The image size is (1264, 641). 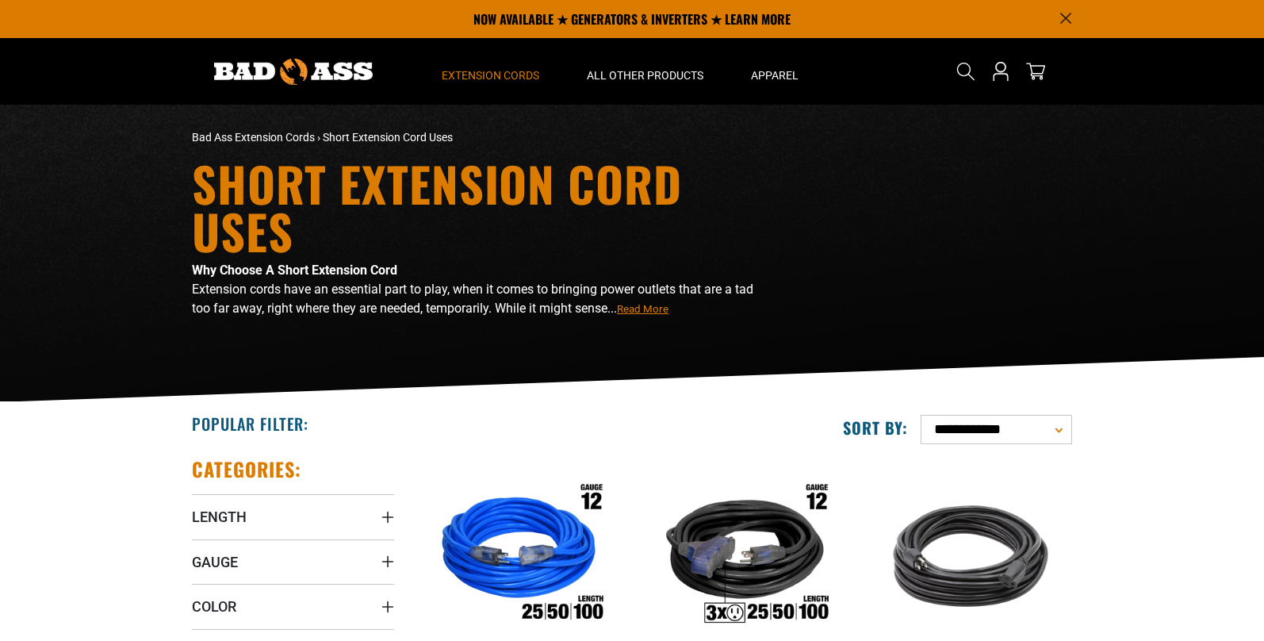 What do you see at coordinates (214, 606) in the screenshot?
I see `span: Color` at bounding box center [214, 606].